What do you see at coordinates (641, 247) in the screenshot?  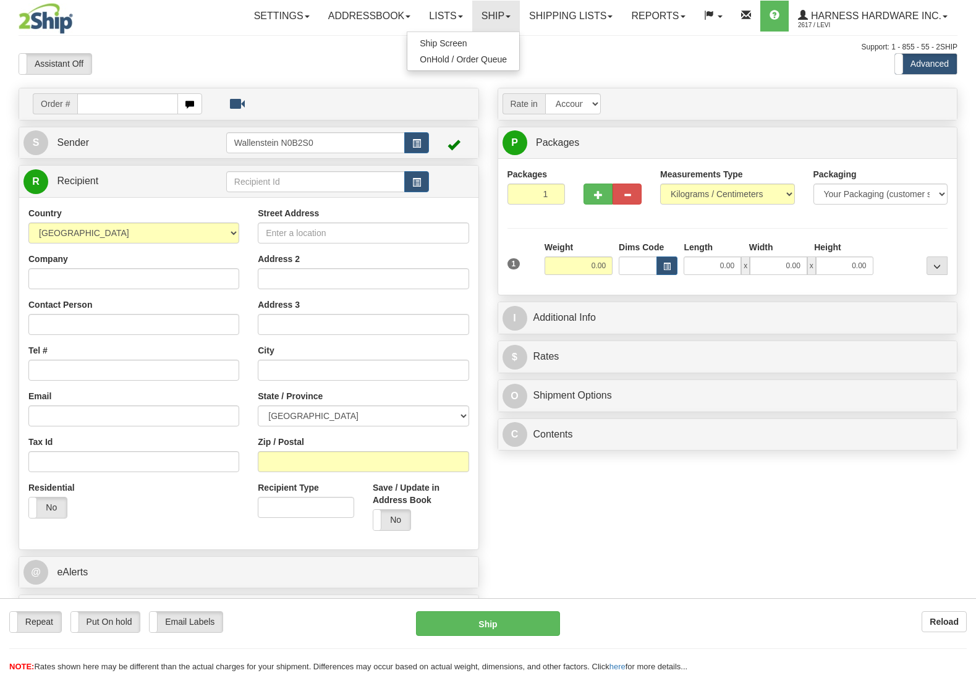 I see `label: Dims Code` at bounding box center [641, 247].